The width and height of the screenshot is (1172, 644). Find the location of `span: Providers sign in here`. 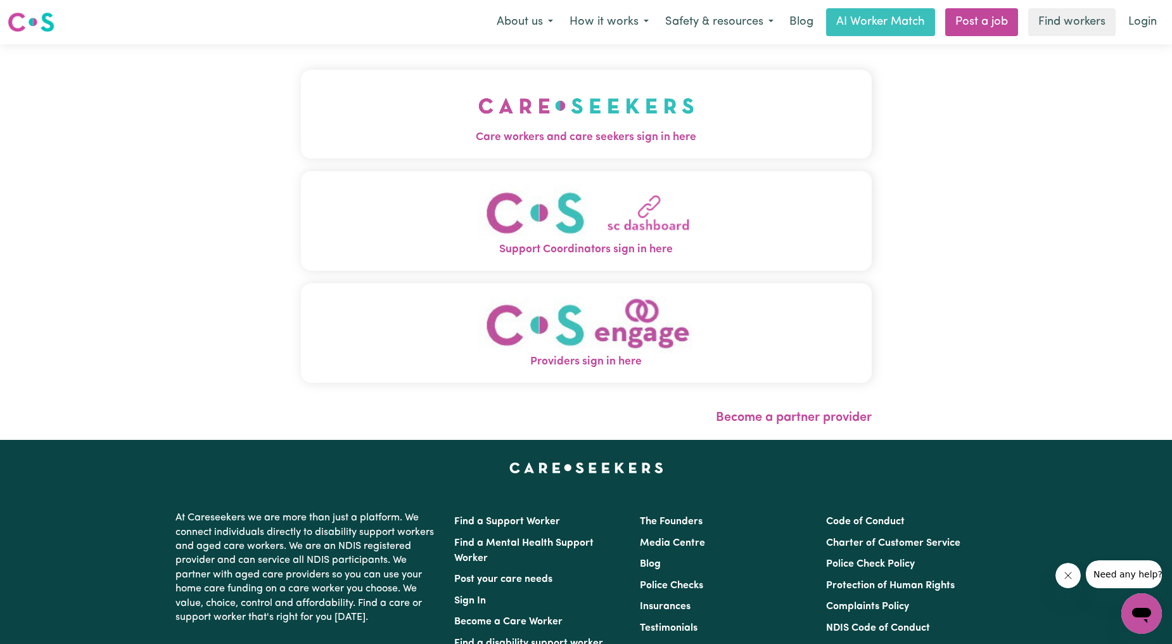

span: Providers sign in here is located at coordinates (586, 362).